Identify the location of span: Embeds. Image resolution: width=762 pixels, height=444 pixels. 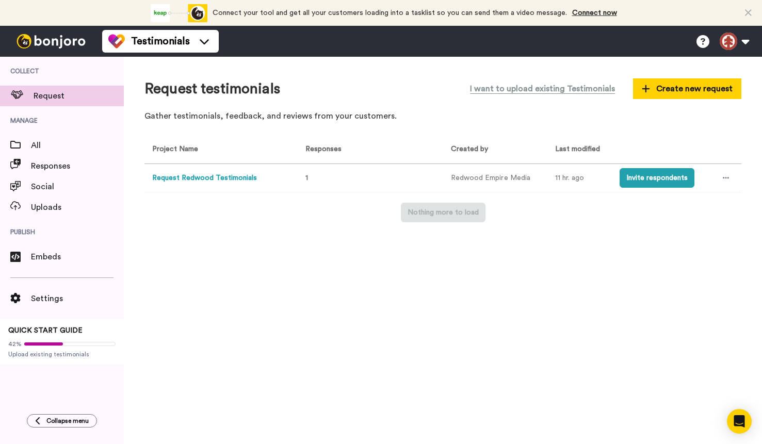
(77, 257).